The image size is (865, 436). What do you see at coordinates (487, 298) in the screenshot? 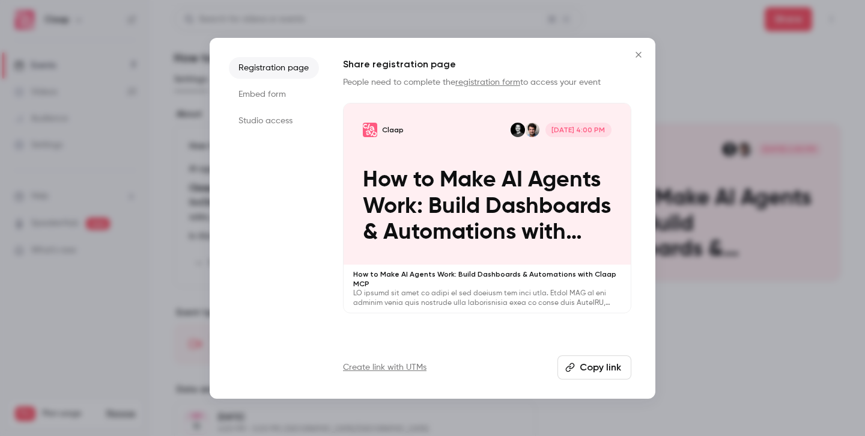
I see `p: LO ipsumd sit amet co adipi el sed doeiusm tem inci utla. Etdol MAG al eni adminim venia quis nos...` at bounding box center [487, 298].